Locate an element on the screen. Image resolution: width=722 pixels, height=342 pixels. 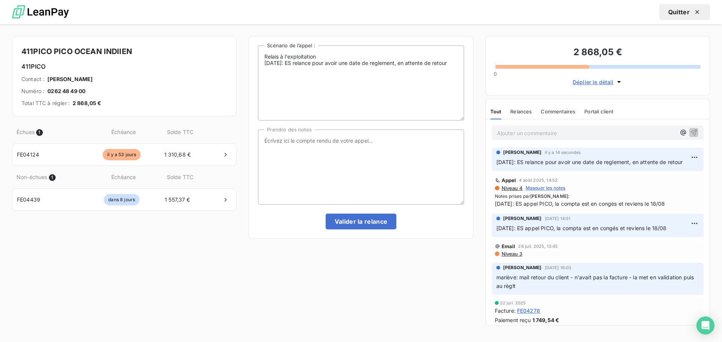
span: mariève: mail retour du client - n'avait pas la facture - la met en validation puis au règlt is located at coordinates (596, 282).